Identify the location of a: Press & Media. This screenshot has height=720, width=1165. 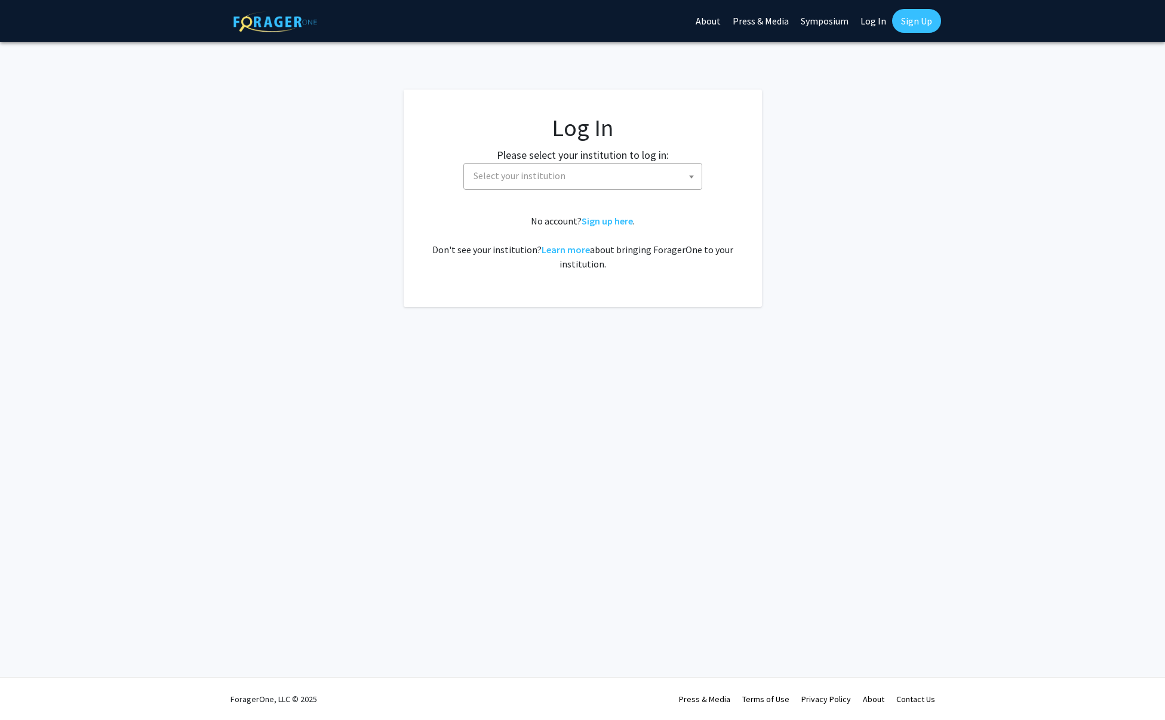
(705, 699).